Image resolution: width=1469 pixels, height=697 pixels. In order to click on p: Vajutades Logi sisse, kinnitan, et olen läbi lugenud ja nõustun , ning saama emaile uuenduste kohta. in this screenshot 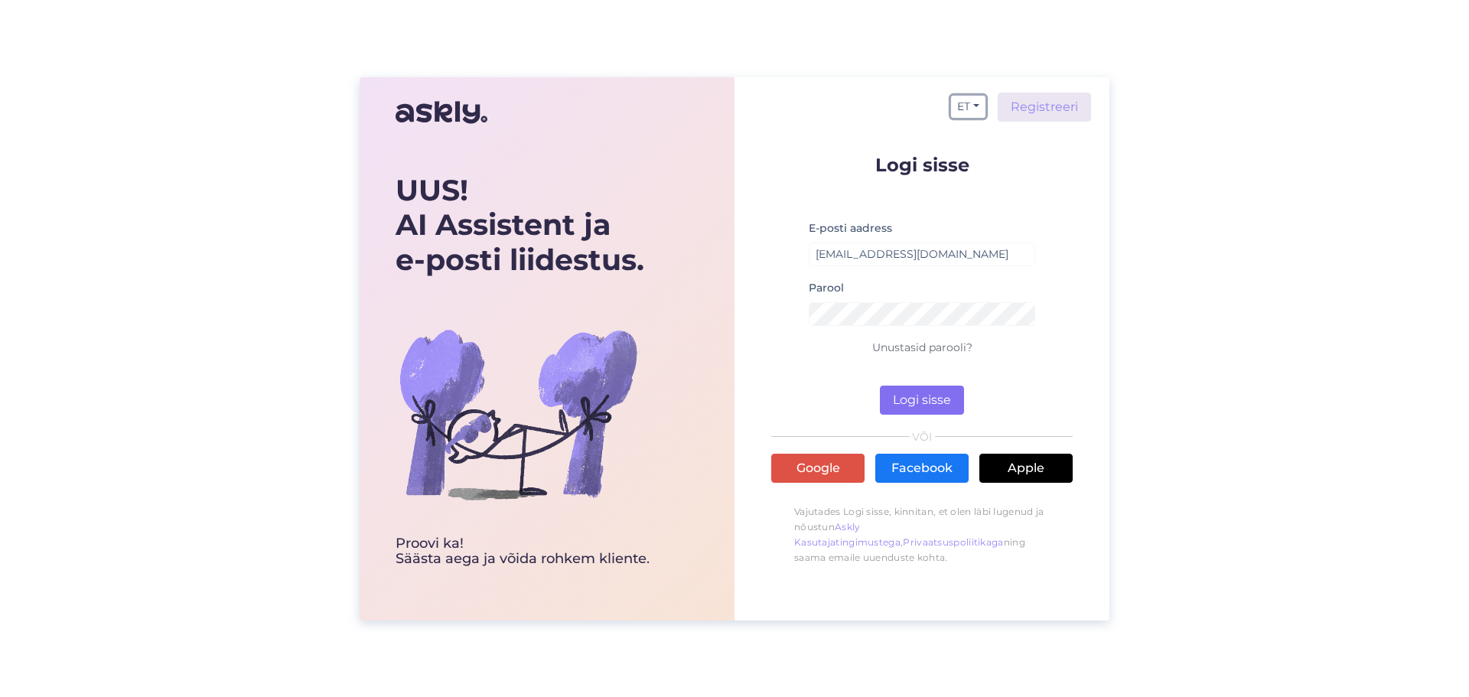, I will do `click(922, 535)`.